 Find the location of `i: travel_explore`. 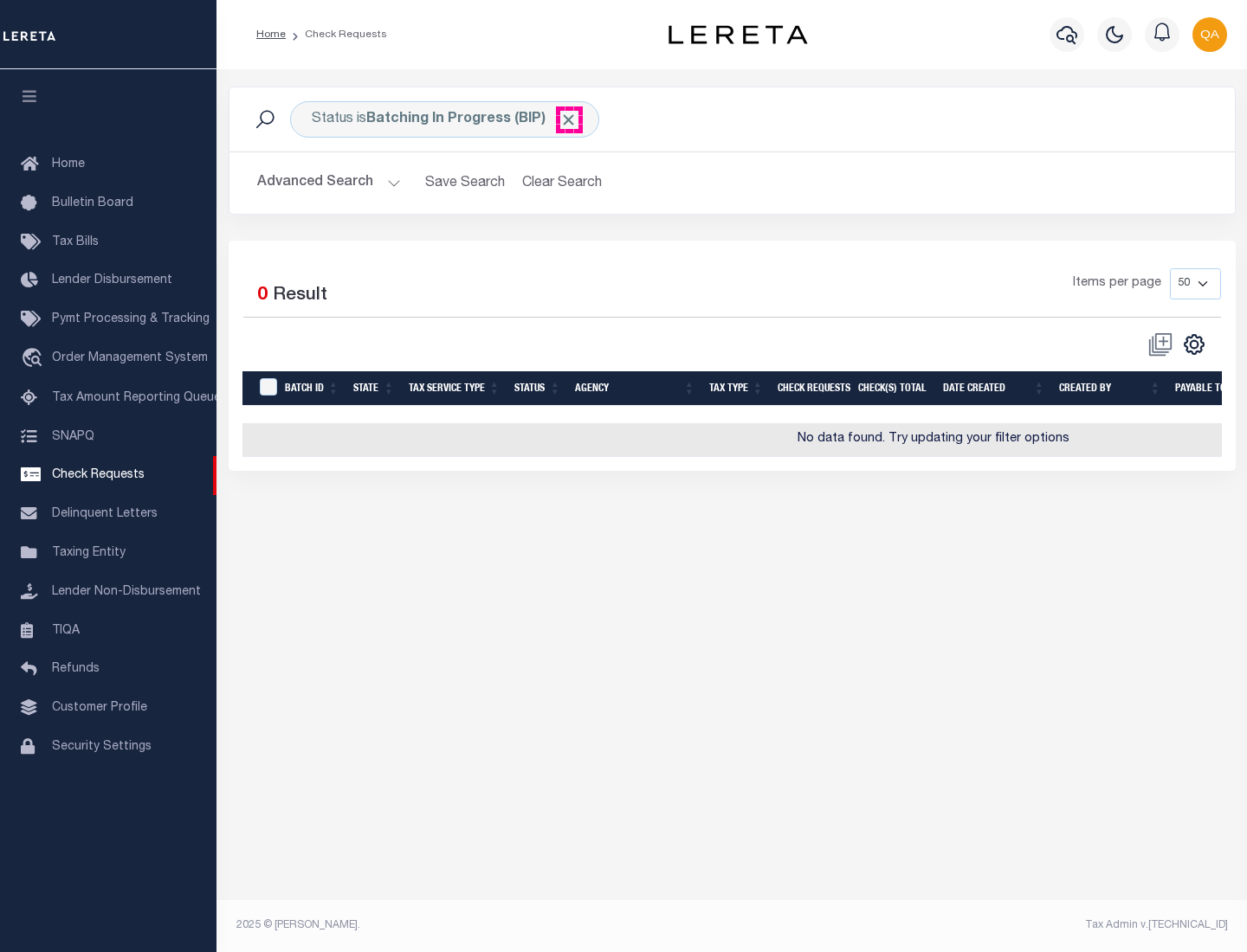

i: travel_explore is located at coordinates (35, 359).